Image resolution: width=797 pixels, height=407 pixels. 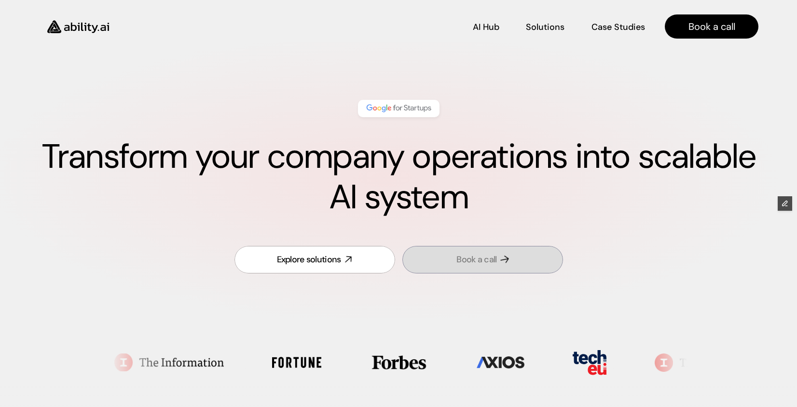 I want to click on h1: Transform your company operations into scalable AI system, so click(x=399, y=177).